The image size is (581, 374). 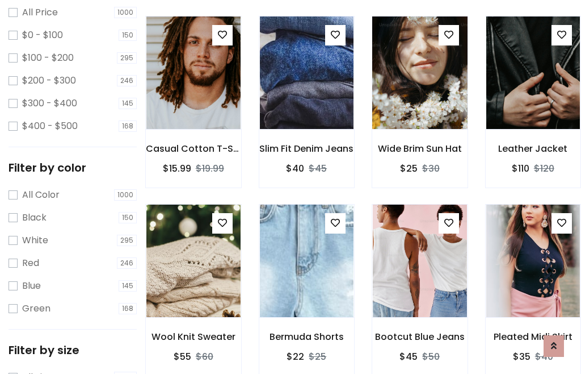 What do you see at coordinates (31, 263) in the screenshot?
I see `label: Red` at bounding box center [31, 263].